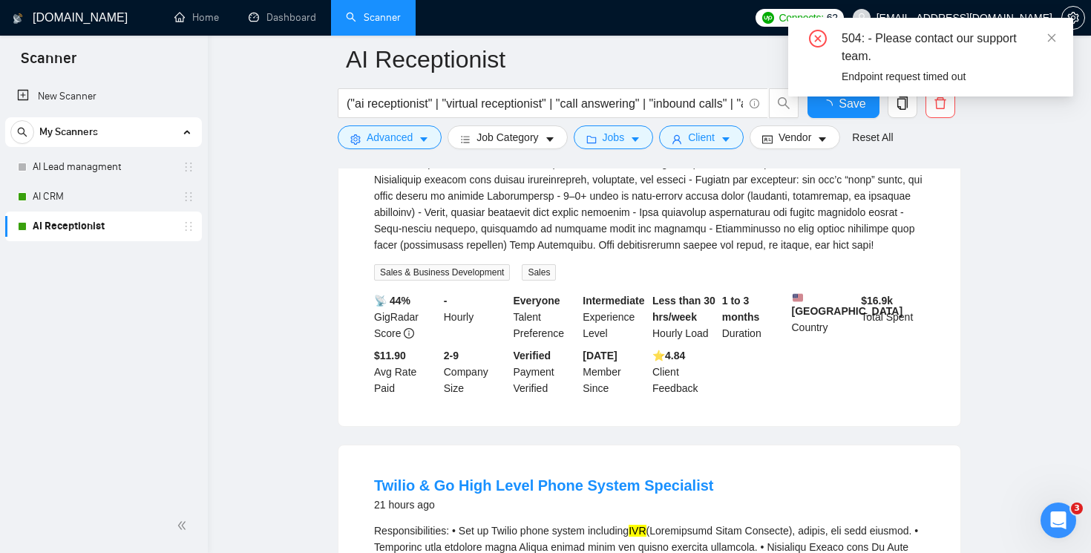 The width and height of the screenshot is (1091, 553). Describe the element at coordinates (768, 18) in the screenshot. I see `img: upwork-logo.png` at that location.